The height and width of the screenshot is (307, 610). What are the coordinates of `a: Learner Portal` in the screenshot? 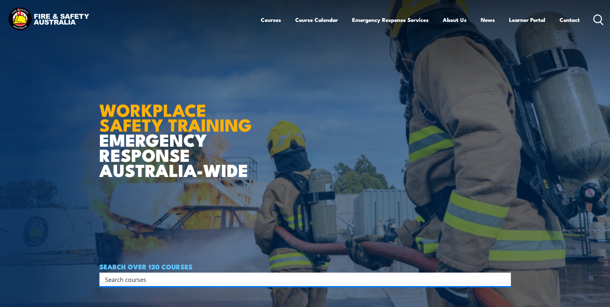 It's located at (527, 20).